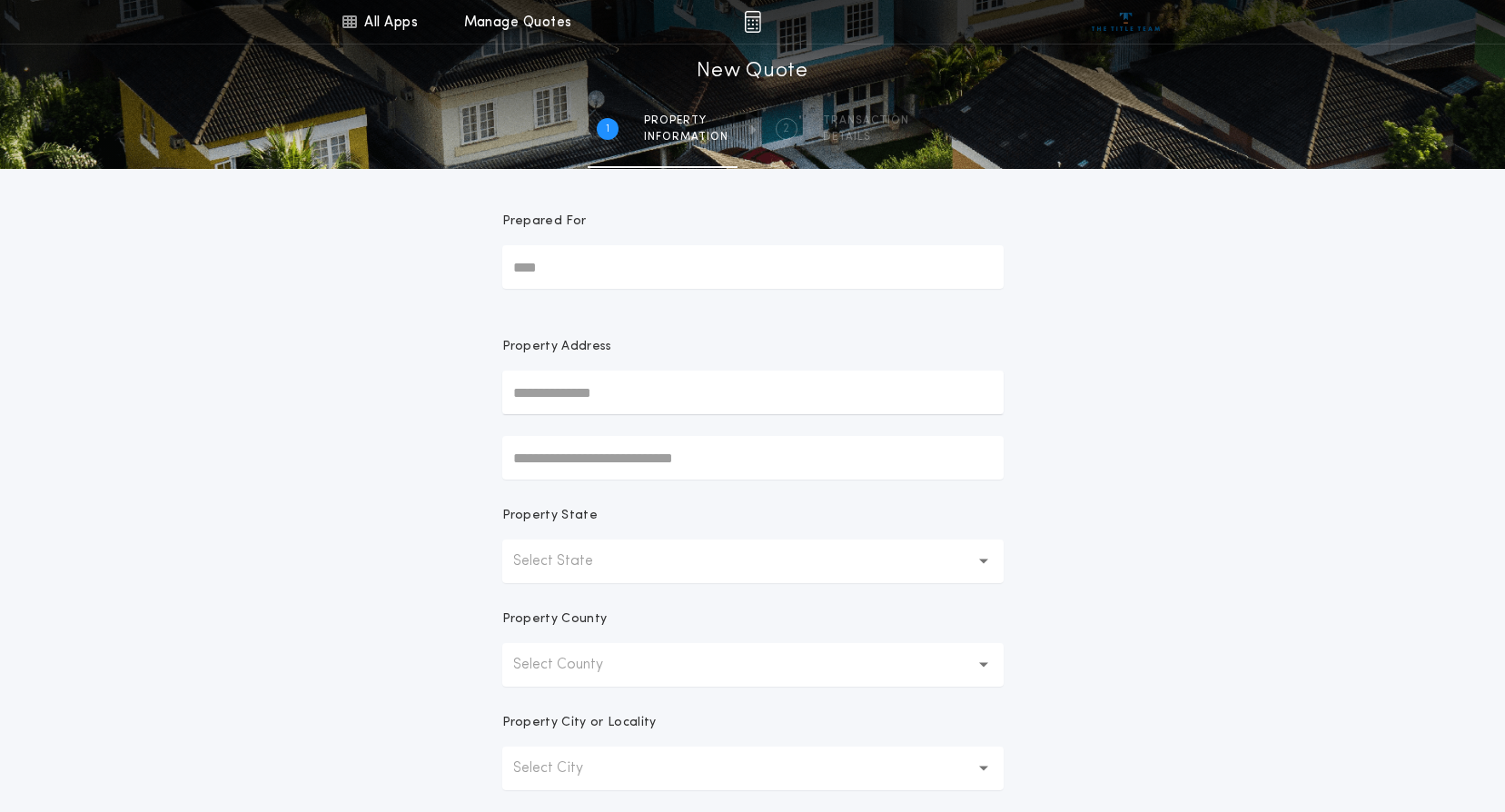 This screenshot has height=812, width=1505. Describe the element at coordinates (753, 267) in the screenshot. I see `input: Prepared For` at that location.